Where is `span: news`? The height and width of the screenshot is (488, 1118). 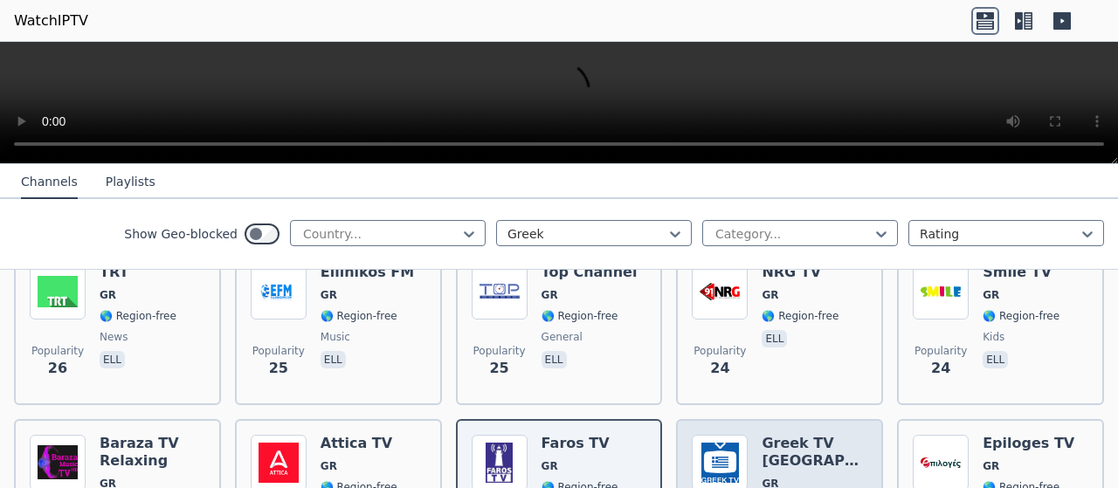
span: news is located at coordinates (114, 337).